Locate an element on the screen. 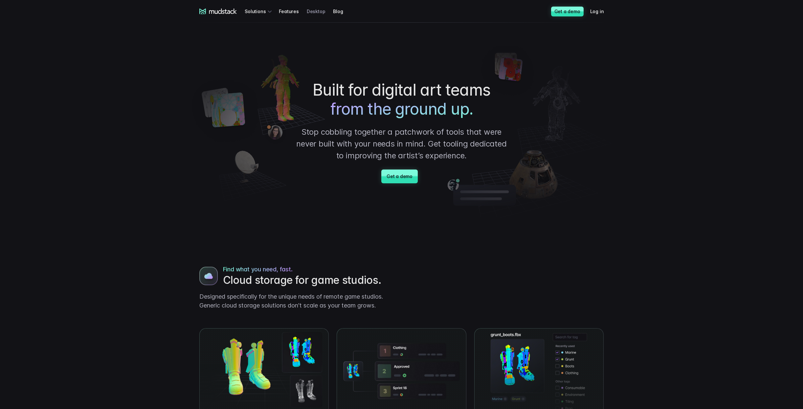 The width and height of the screenshot is (803, 409). a: Log in is located at coordinates (601, 11).